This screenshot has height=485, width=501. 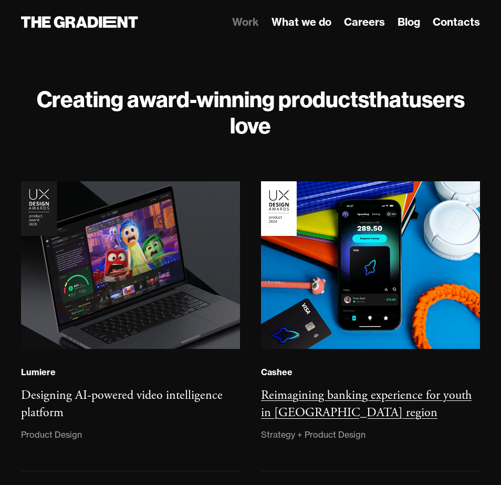 I want to click on span: Strategy + Product Design, so click(x=313, y=435).